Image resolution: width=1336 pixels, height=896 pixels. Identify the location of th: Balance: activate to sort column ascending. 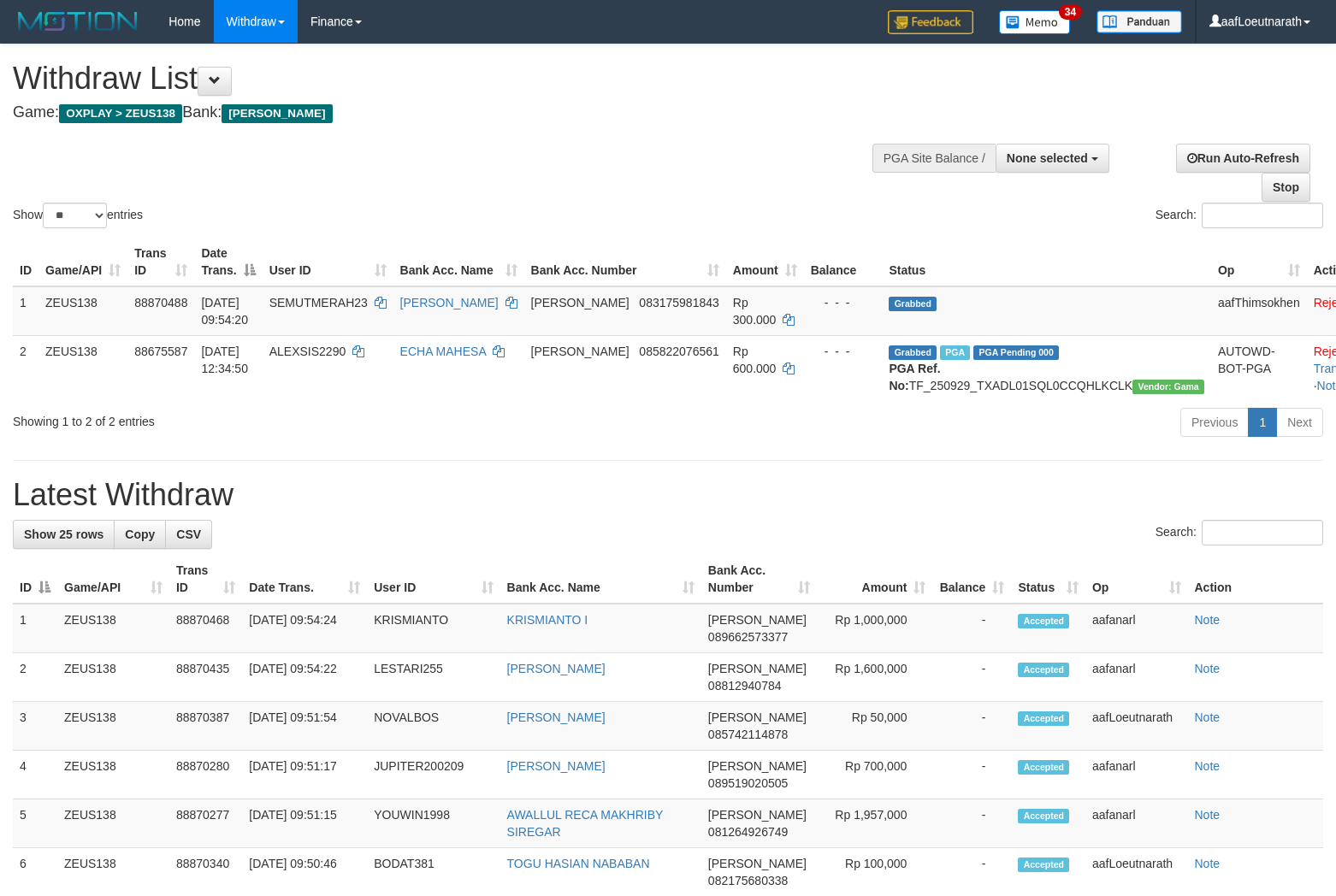
(971, 579).